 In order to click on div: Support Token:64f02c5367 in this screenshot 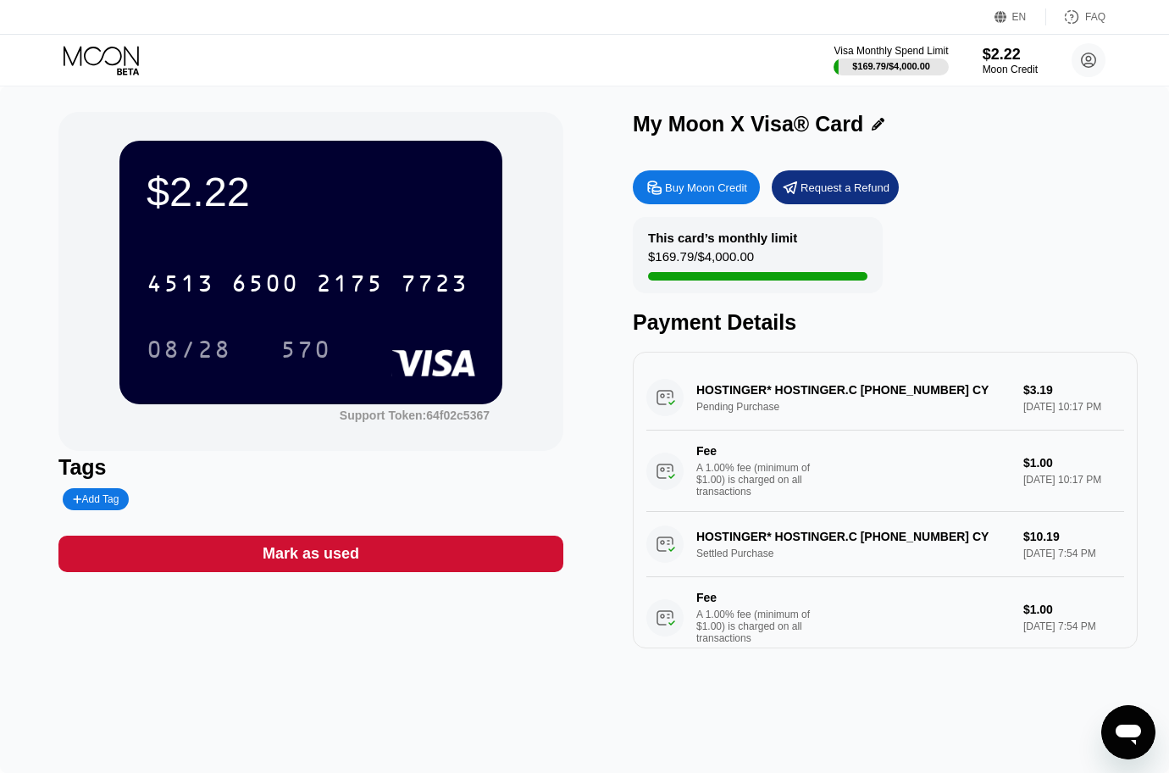, I will do `click(414, 415)`.